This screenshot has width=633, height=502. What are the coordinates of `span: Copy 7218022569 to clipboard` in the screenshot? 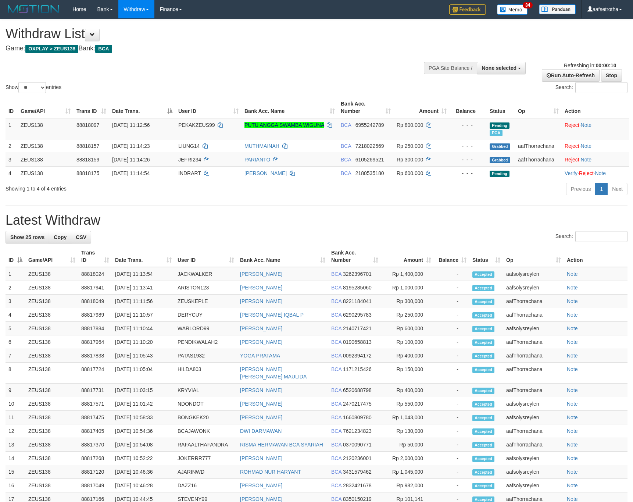 It's located at (370, 146).